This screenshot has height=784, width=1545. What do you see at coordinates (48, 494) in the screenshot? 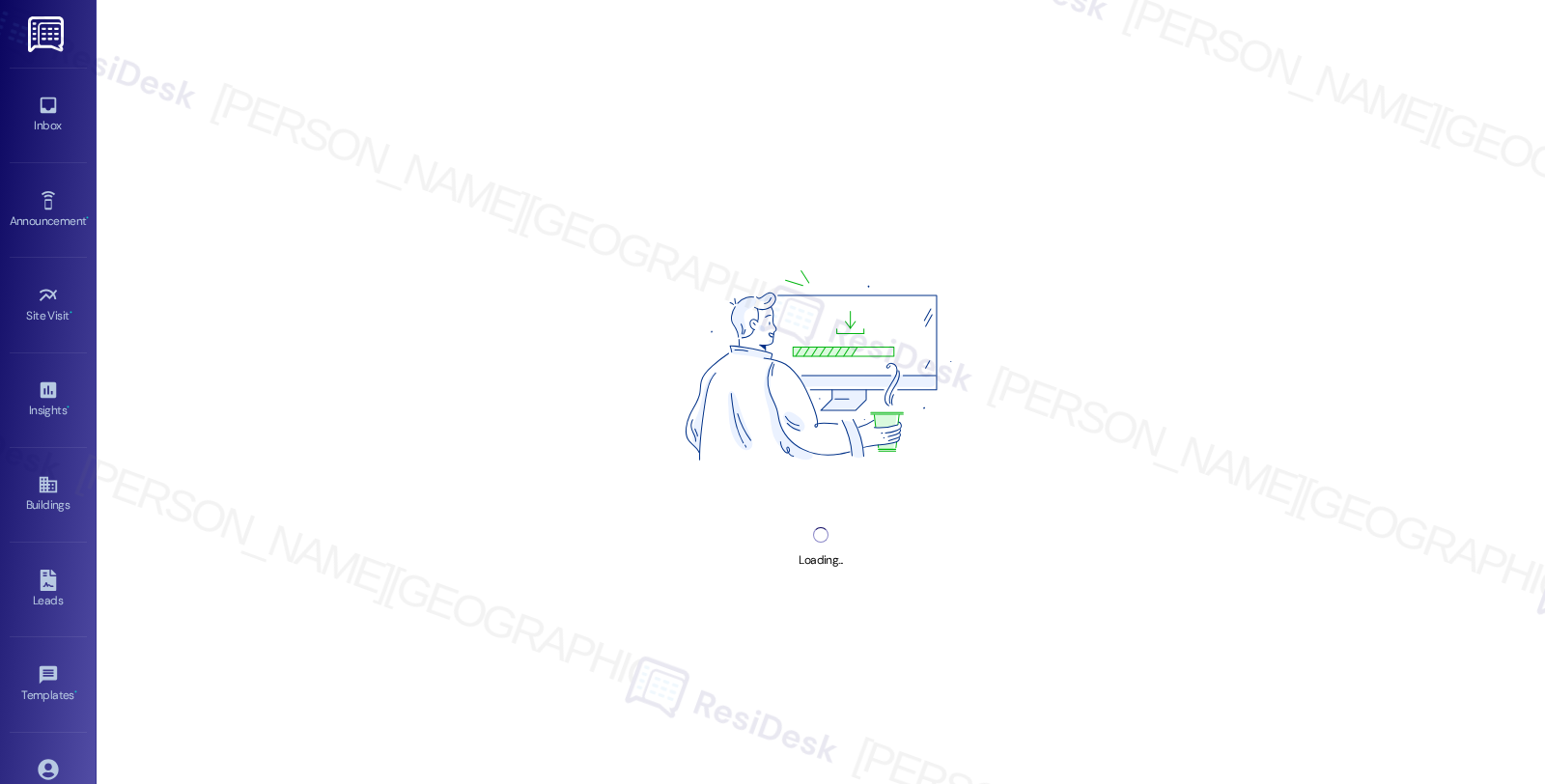
I see `a: Buildings` at bounding box center [48, 494].